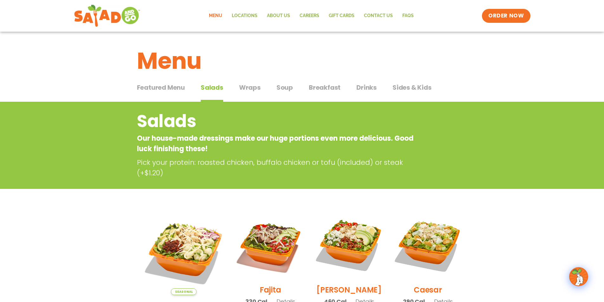  What do you see at coordinates (277, 121) in the screenshot?
I see `h2: Salads` at bounding box center [277, 121].